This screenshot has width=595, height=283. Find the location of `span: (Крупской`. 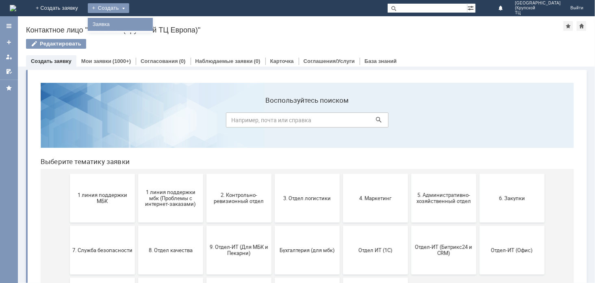

span: (Крупской is located at coordinates (538, 8).